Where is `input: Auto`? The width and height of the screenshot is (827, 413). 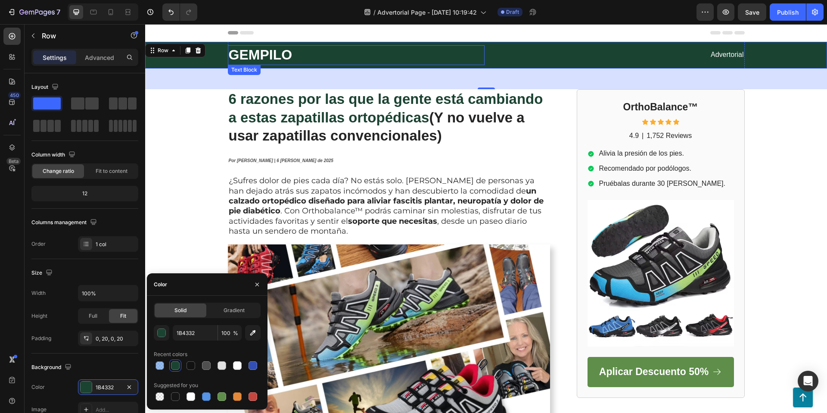
input: Auto is located at coordinates (108, 293).